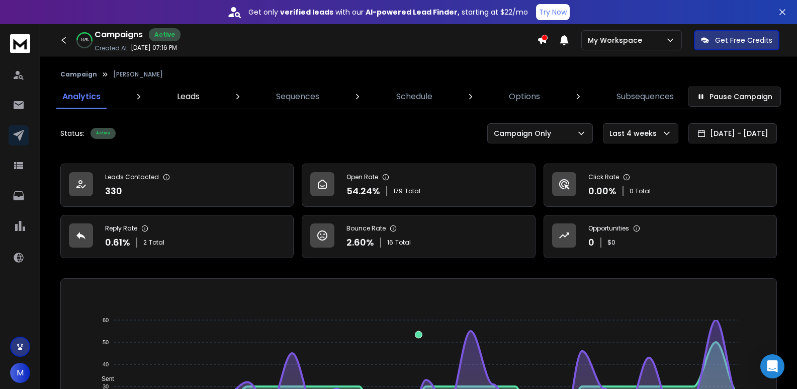 The height and width of the screenshot is (389, 797). I want to click on a: Schedule, so click(414, 97).